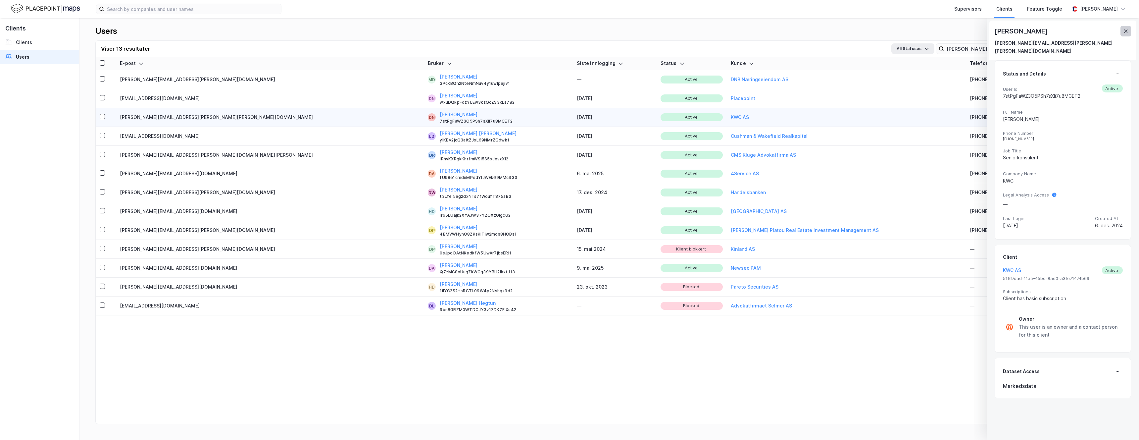 This screenshot has height=440, width=1139. I want to click on div: E-post, so click(270, 63).